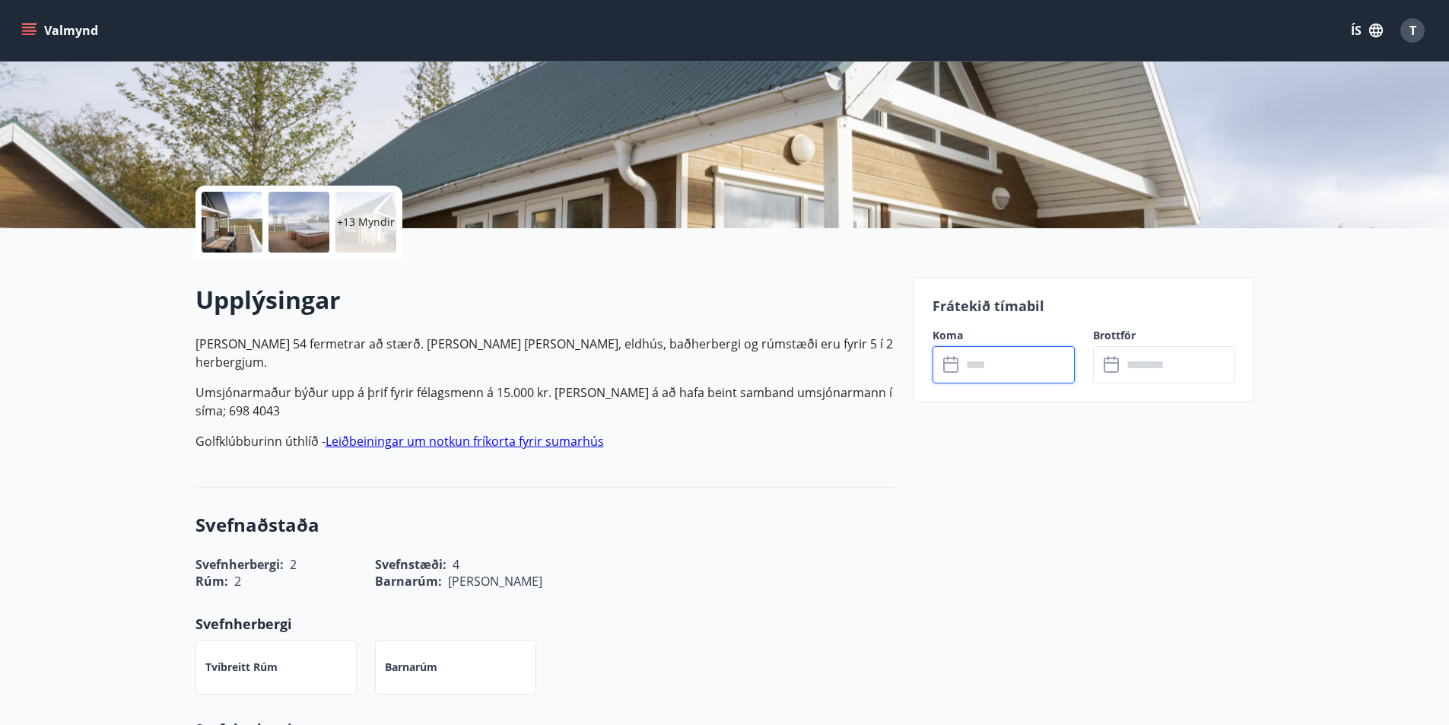 Image resolution: width=1449 pixels, height=725 pixels. What do you see at coordinates (1413, 30) in the screenshot?
I see `span: T` at bounding box center [1413, 30].